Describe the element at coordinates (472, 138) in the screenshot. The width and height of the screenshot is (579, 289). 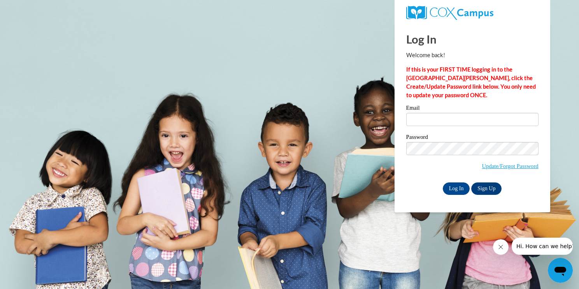
I see `label: Password` at that location.